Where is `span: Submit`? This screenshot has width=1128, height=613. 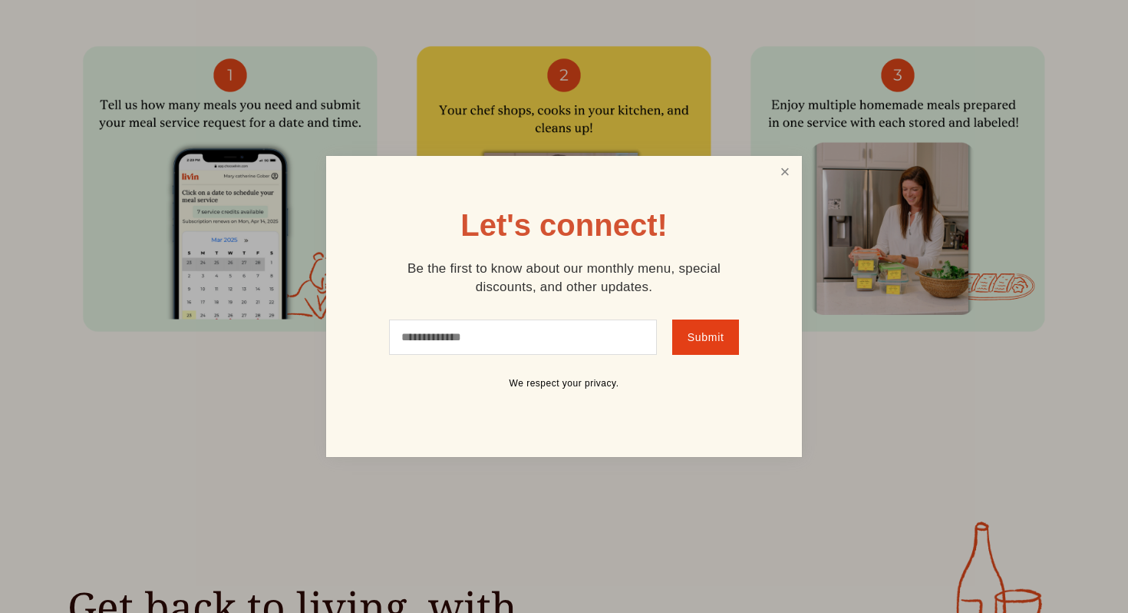
span: Submit is located at coordinates (706, 337).